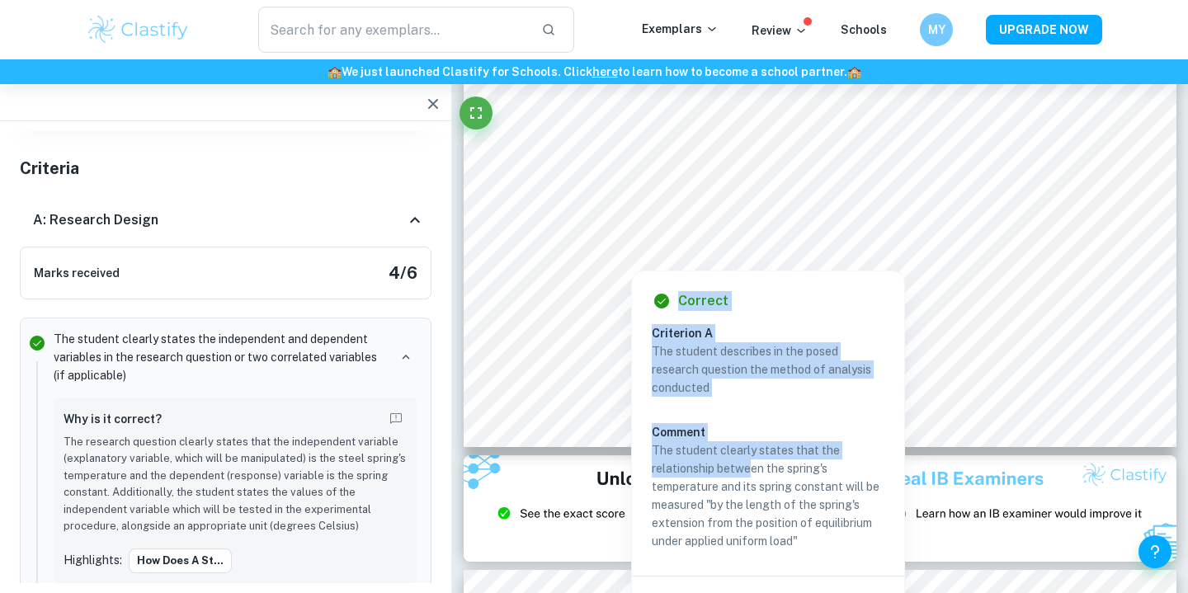 Image resolution: width=1188 pixels, height=593 pixels. What do you see at coordinates (235, 484) in the screenshot?
I see `p: The research question clearly states that the independent variable (explanatory variable, which w...` at bounding box center [235, 484].